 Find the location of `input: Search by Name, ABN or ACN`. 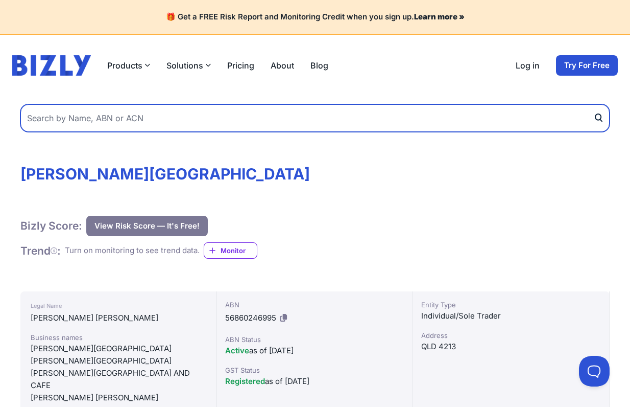

input: Search by Name, ABN or ACN is located at coordinates (315, 118).